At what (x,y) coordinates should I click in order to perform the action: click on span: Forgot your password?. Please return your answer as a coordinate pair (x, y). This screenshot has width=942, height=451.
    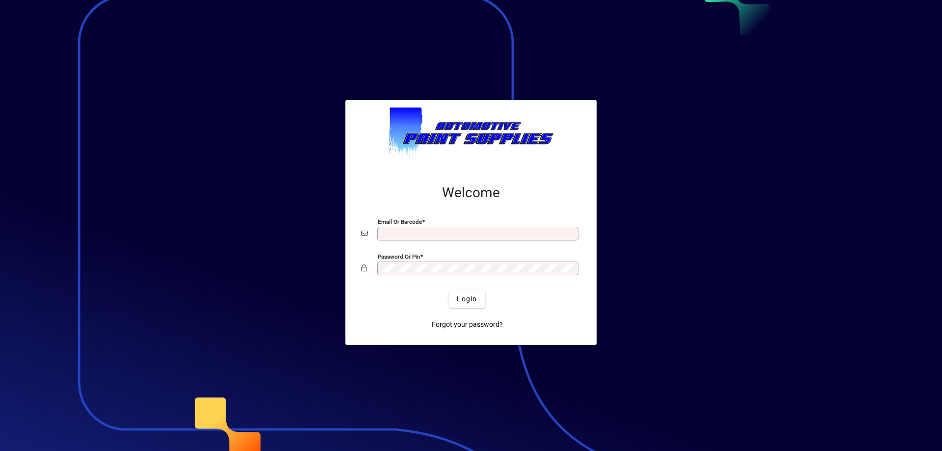
    Looking at the image, I should click on (467, 324).